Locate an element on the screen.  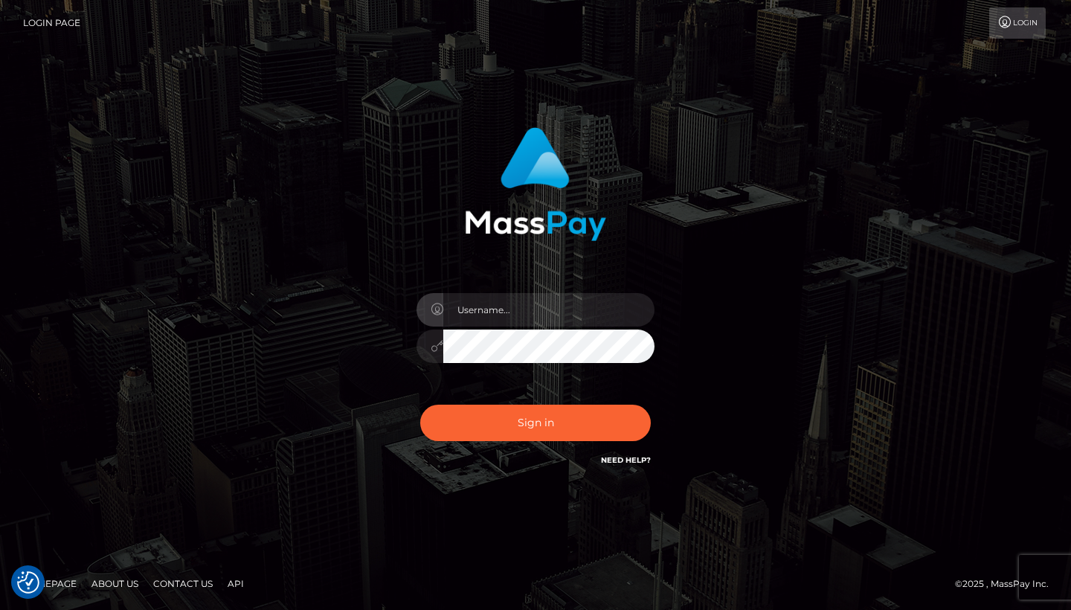
input: Username... is located at coordinates (549, 309).